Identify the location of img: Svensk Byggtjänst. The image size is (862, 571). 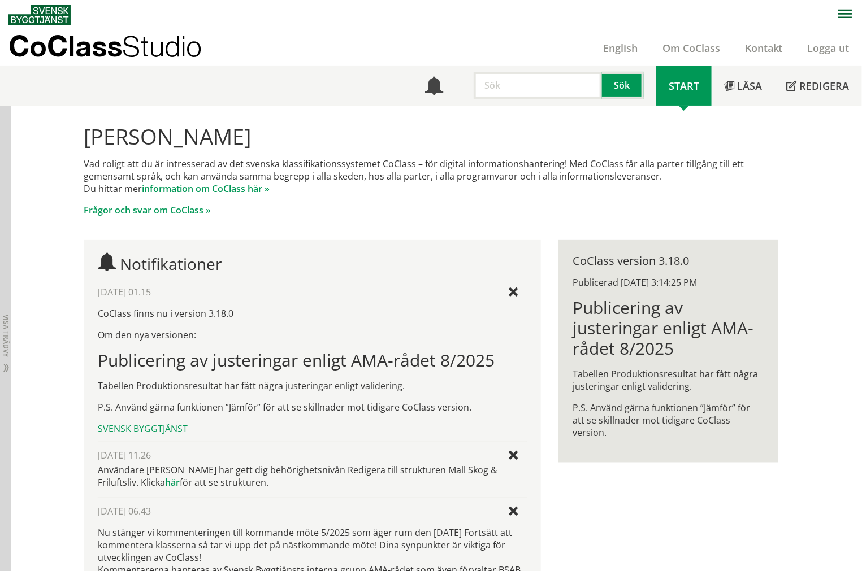
(40, 15).